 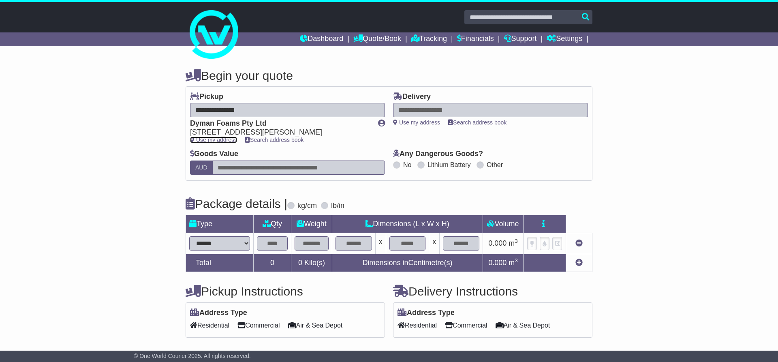 What do you see at coordinates (338, 206) in the screenshot?
I see `label: lb/in` at bounding box center [338, 206].